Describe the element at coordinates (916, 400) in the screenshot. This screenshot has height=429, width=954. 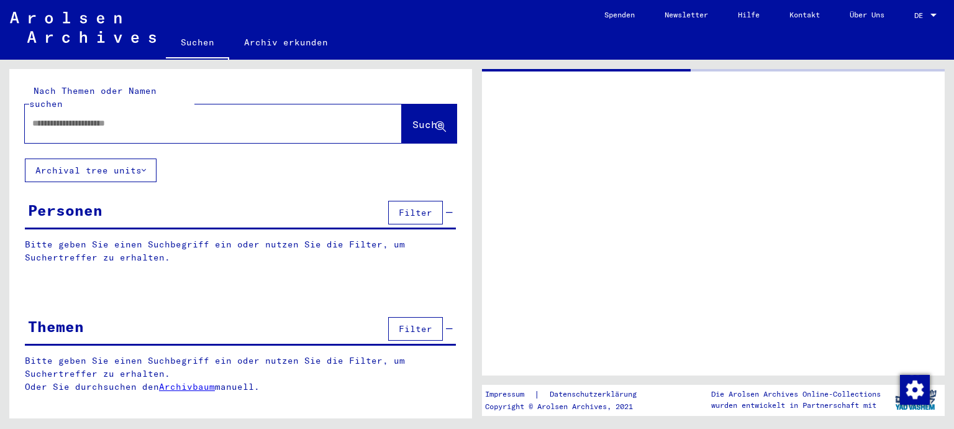
I see `img: yv_logo.png` at that location.